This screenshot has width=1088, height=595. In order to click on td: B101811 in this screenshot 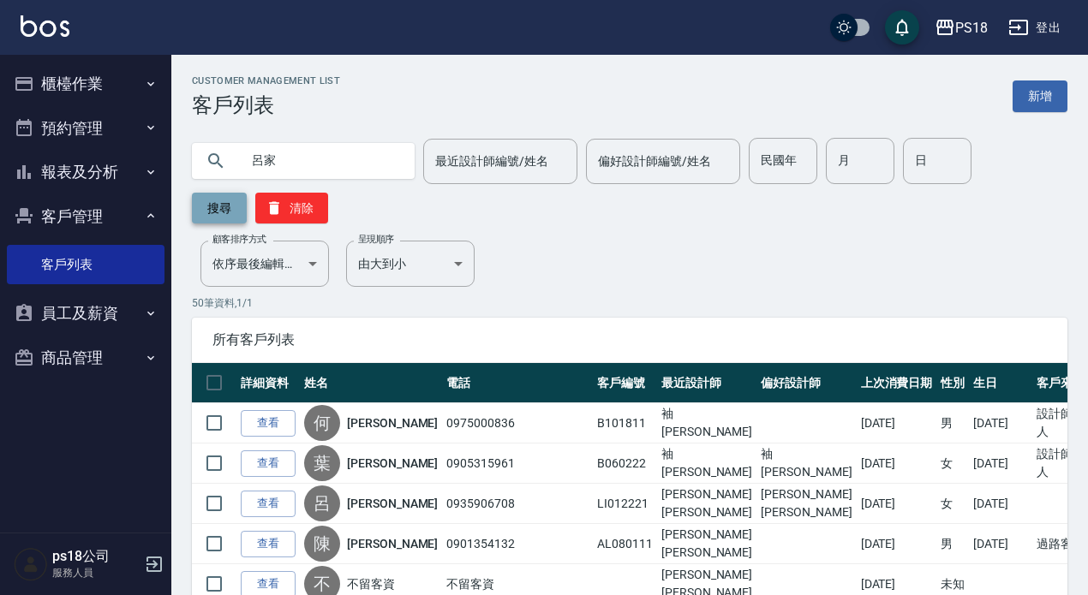, I will do `click(624, 423)`.